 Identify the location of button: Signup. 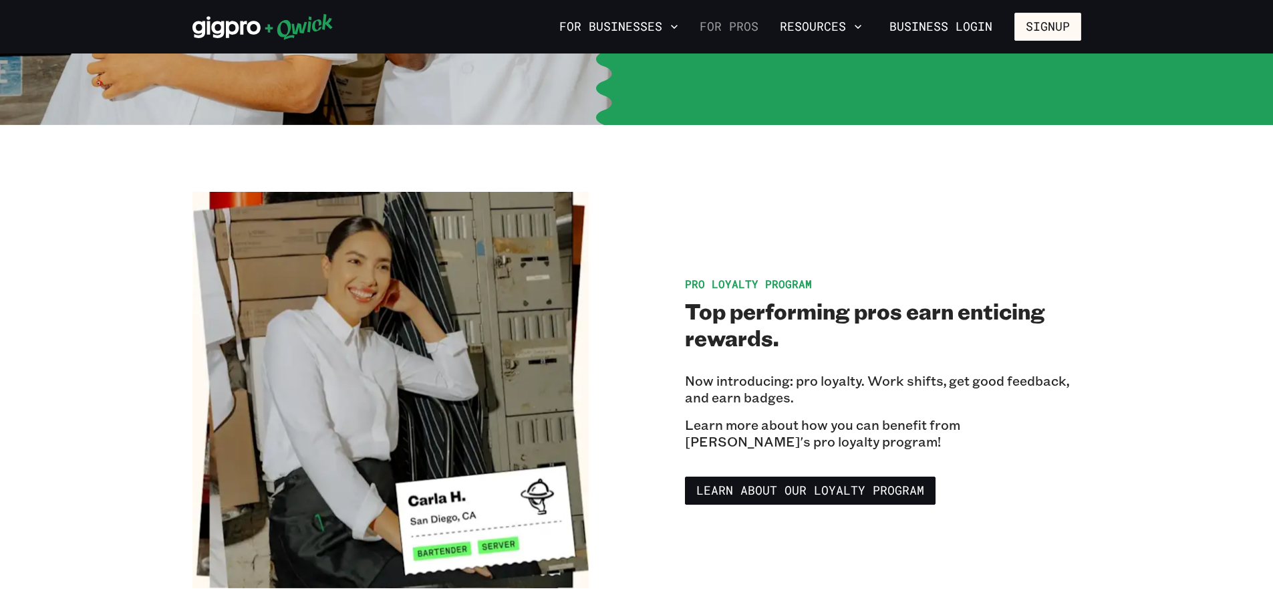
(1048, 27).